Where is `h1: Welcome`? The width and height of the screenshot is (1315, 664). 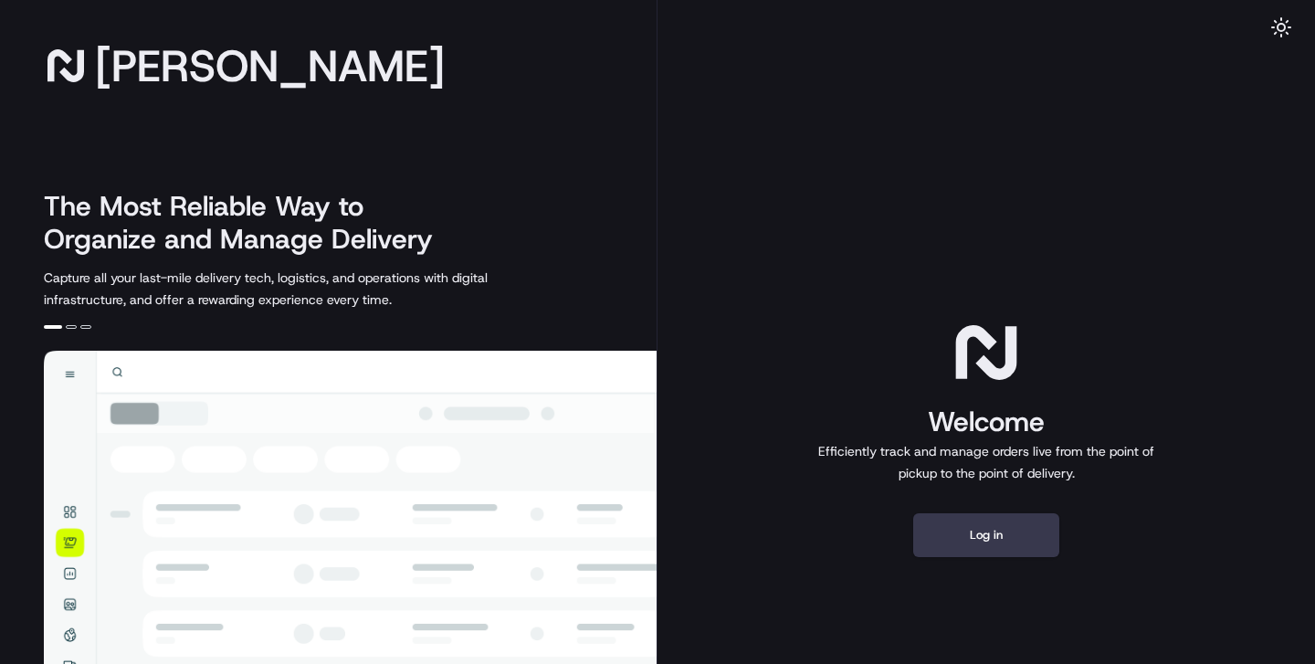 h1: Welcome is located at coordinates (987, 422).